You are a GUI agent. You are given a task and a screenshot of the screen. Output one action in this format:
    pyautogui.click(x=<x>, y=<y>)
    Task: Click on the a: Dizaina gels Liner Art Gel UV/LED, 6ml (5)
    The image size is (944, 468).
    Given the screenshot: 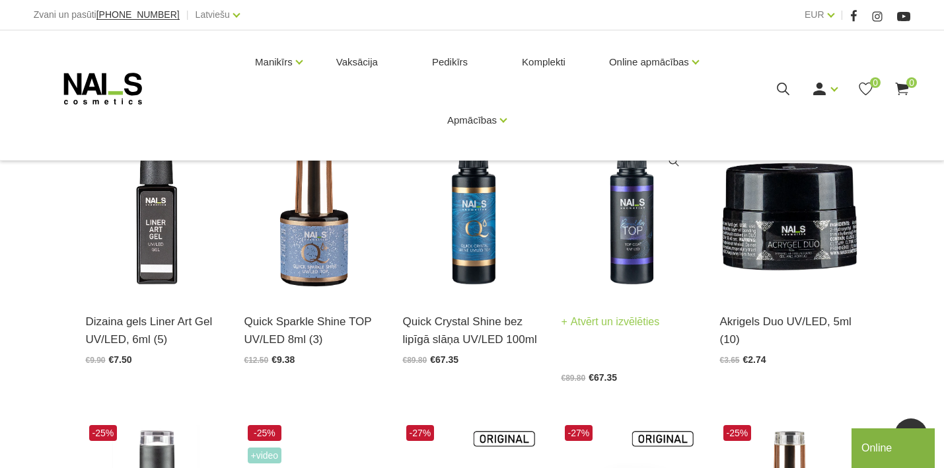 What is the action you would take?
    pyautogui.click(x=155, y=330)
    